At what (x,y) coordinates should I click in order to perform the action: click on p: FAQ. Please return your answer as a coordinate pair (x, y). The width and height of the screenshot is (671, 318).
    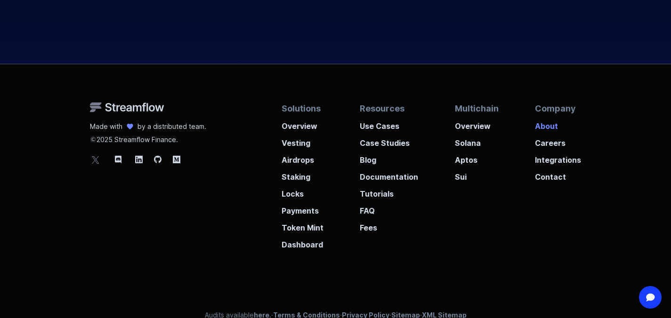
    Looking at the image, I should click on (389, 208).